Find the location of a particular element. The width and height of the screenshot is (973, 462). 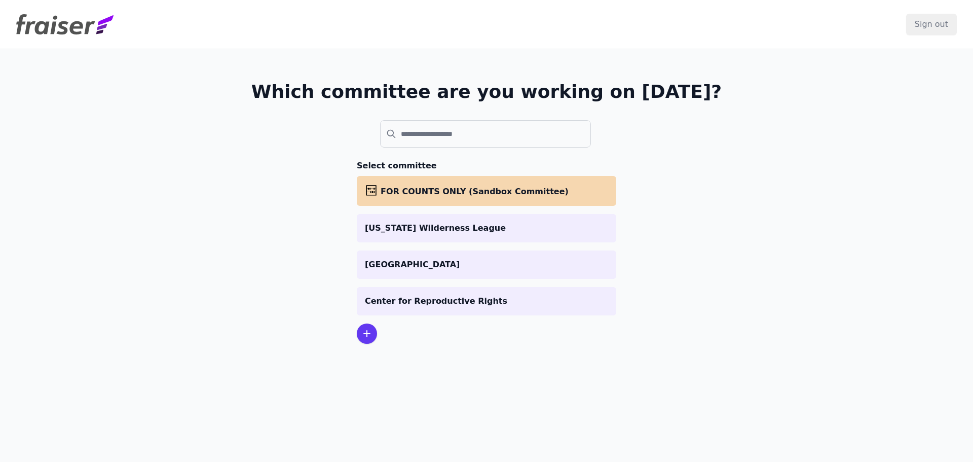

input: Sign out is located at coordinates (932, 24).